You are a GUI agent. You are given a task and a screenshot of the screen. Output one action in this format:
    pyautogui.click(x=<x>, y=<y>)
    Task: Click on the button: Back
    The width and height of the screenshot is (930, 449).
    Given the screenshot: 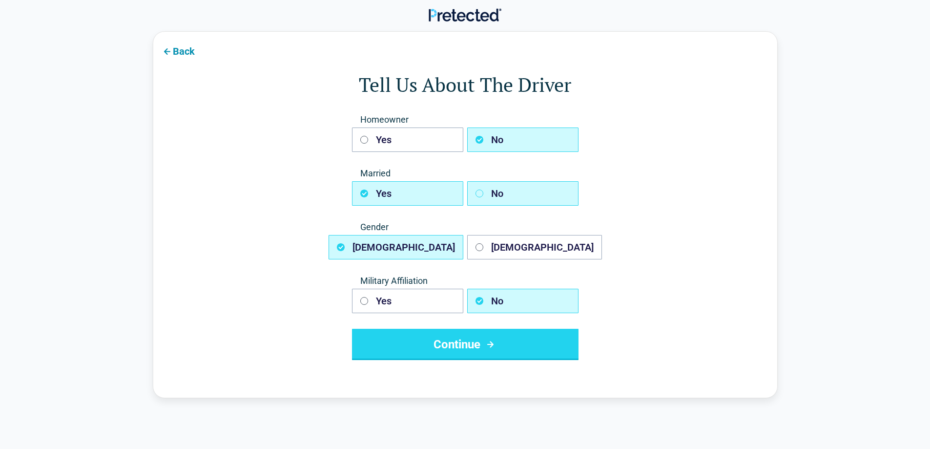 What is the action you would take?
    pyautogui.click(x=178, y=50)
    